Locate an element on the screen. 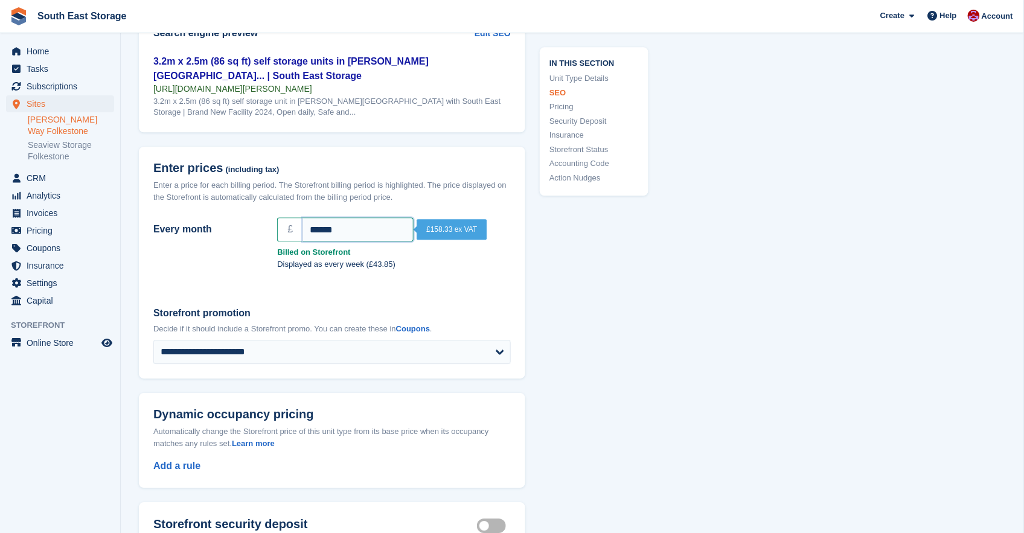 The image size is (1024, 533). span: Tasks is located at coordinates (63, 69).